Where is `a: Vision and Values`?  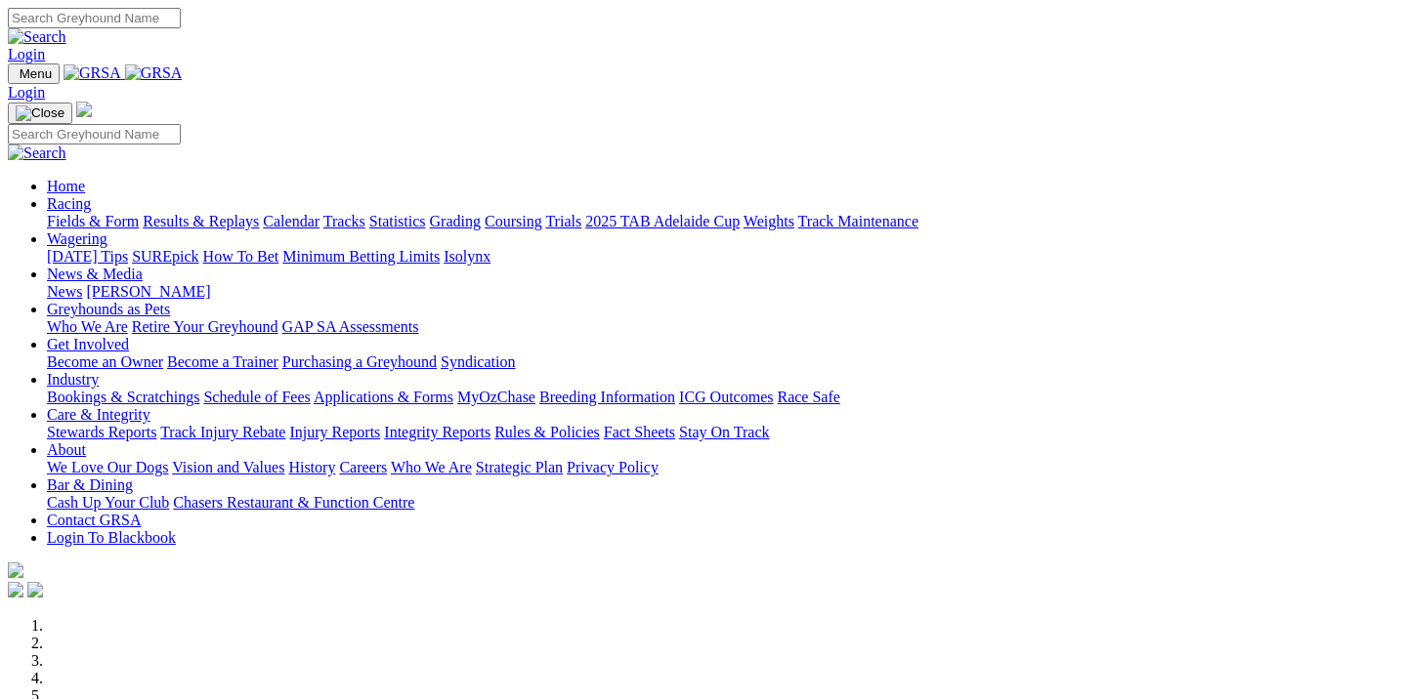 a: Vision and Values is located at coordinates (228, 467).